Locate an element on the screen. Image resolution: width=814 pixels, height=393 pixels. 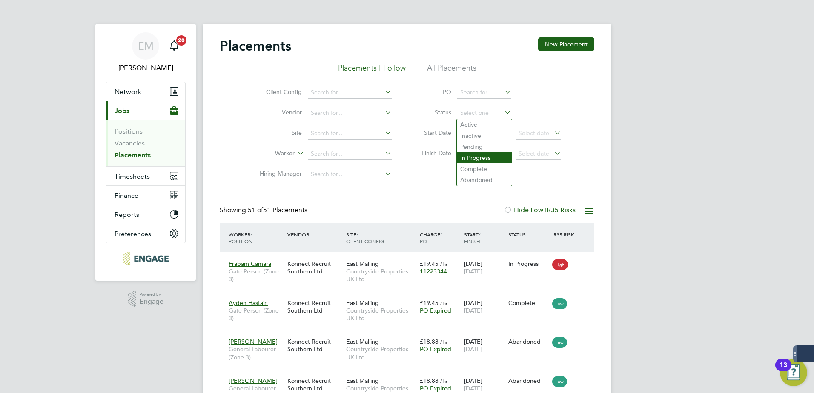
a: Go to home page is located at coordinates (146, 259).